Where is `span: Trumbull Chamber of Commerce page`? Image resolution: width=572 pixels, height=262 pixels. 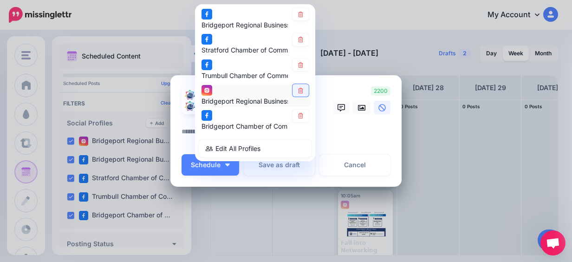
span: Trumbull Chamber of Commerce page is located at coordinates (260, 75).